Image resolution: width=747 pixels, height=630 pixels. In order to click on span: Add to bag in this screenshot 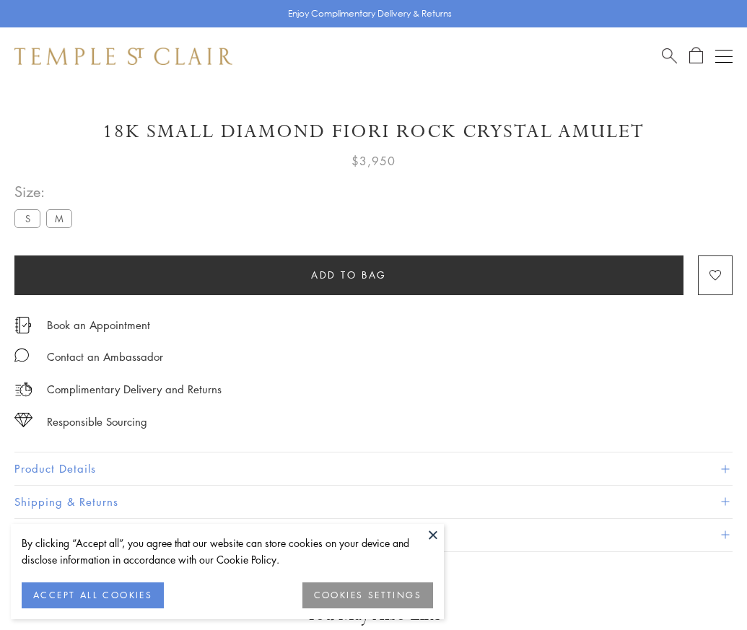, I will do `click(348, 275)`.